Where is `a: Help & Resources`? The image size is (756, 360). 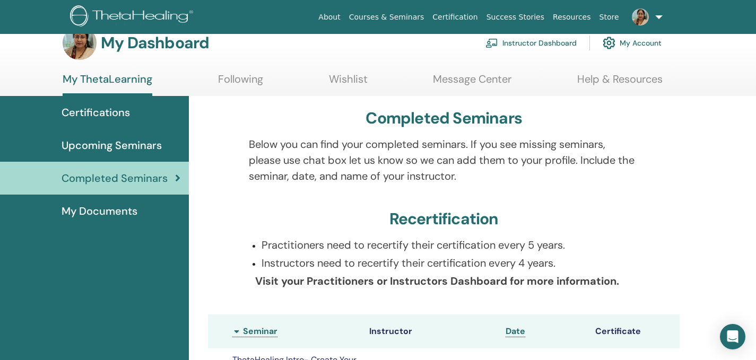
a: Help & Resources is located at coordinates (620, 83).